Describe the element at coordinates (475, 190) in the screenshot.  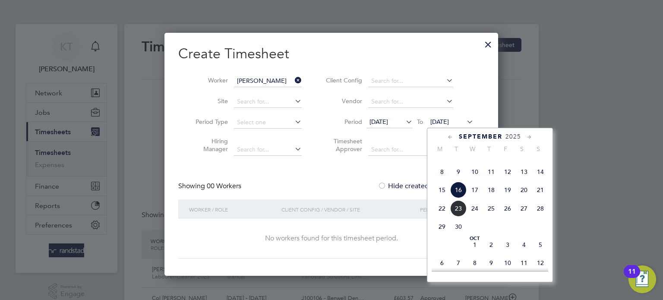
I see `span: 17` at that location.